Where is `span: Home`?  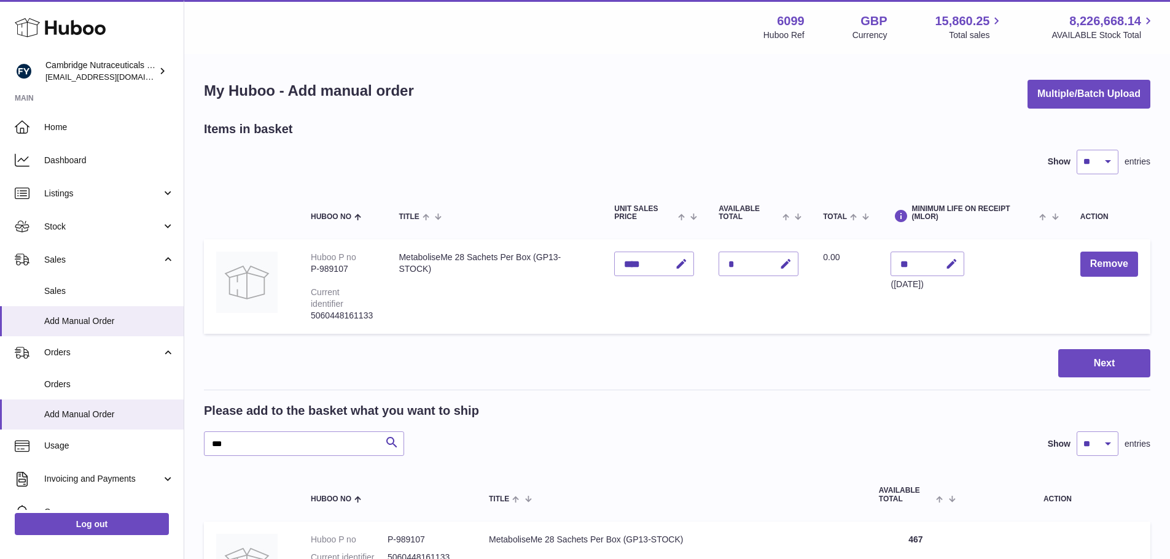
span: Home is located at coordinates (109, 127).